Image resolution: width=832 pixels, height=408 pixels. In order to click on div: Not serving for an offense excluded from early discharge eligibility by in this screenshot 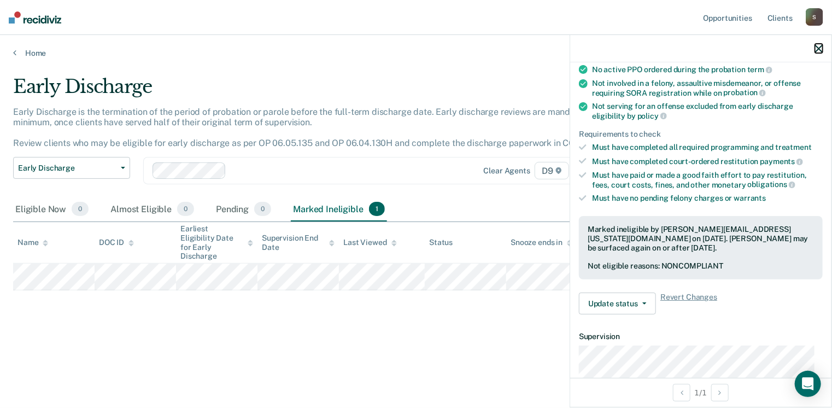, I will do `click(707, 111)`.